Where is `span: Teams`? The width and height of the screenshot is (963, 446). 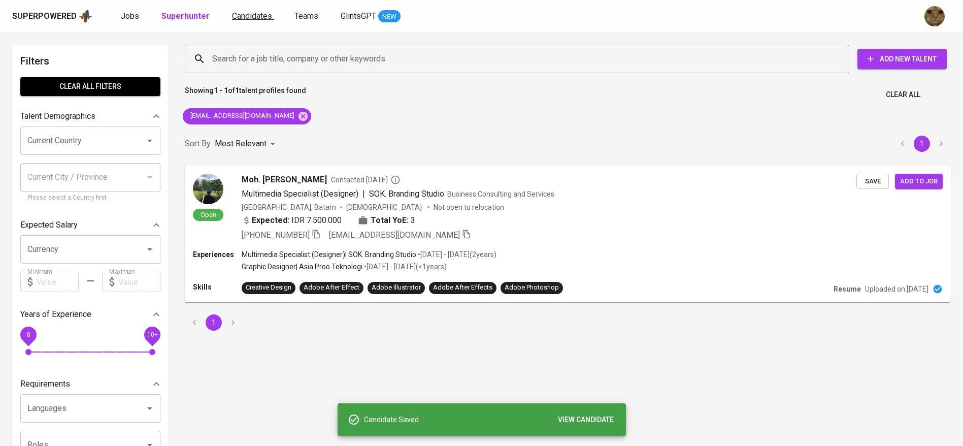
span: Teams is located at coordinates (306, 16).